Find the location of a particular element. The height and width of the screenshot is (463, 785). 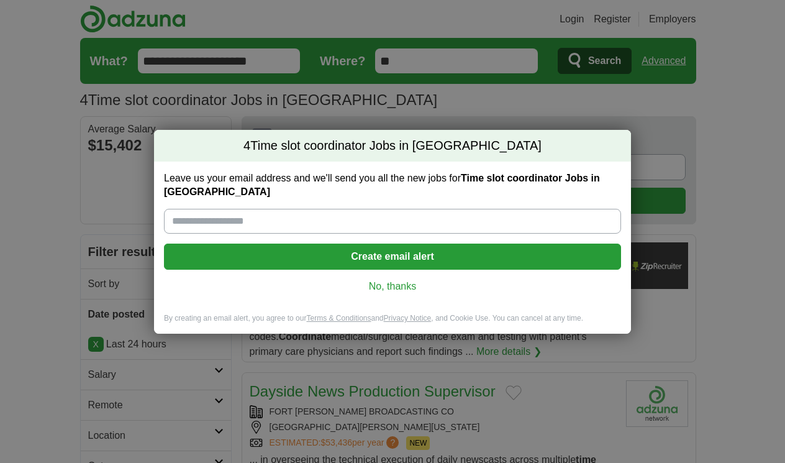

button: Create email alert is located at coordinates (392, 256).